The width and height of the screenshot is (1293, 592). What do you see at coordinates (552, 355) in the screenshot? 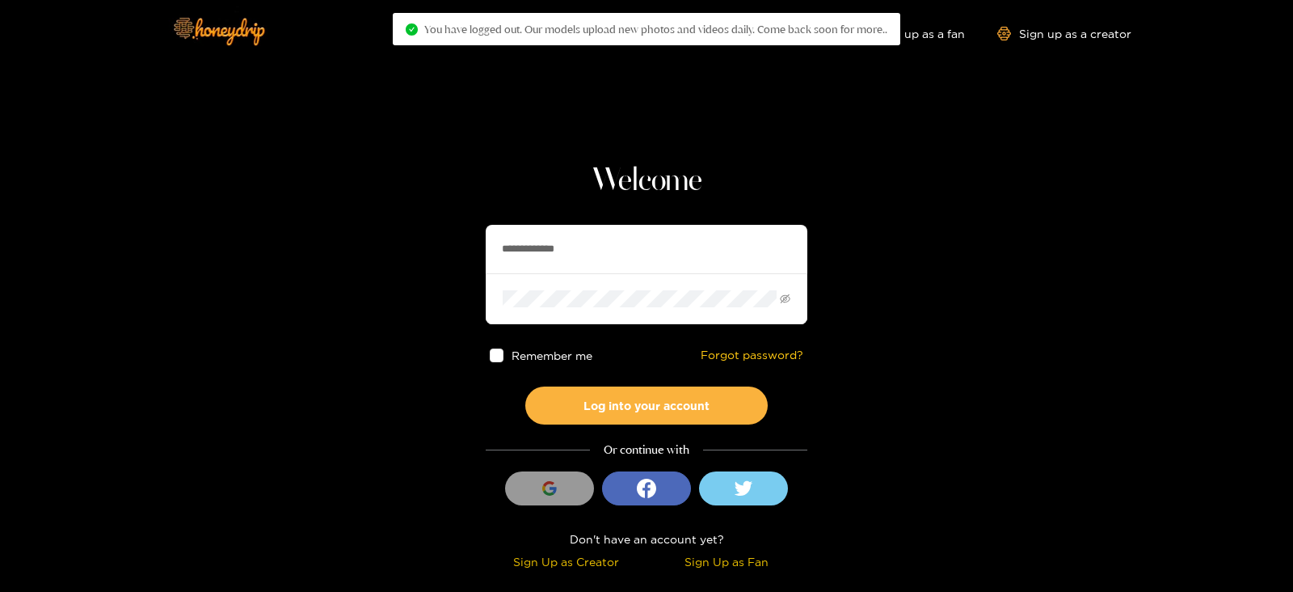
I see `span: Remember me` at bounding box center [552, 355].